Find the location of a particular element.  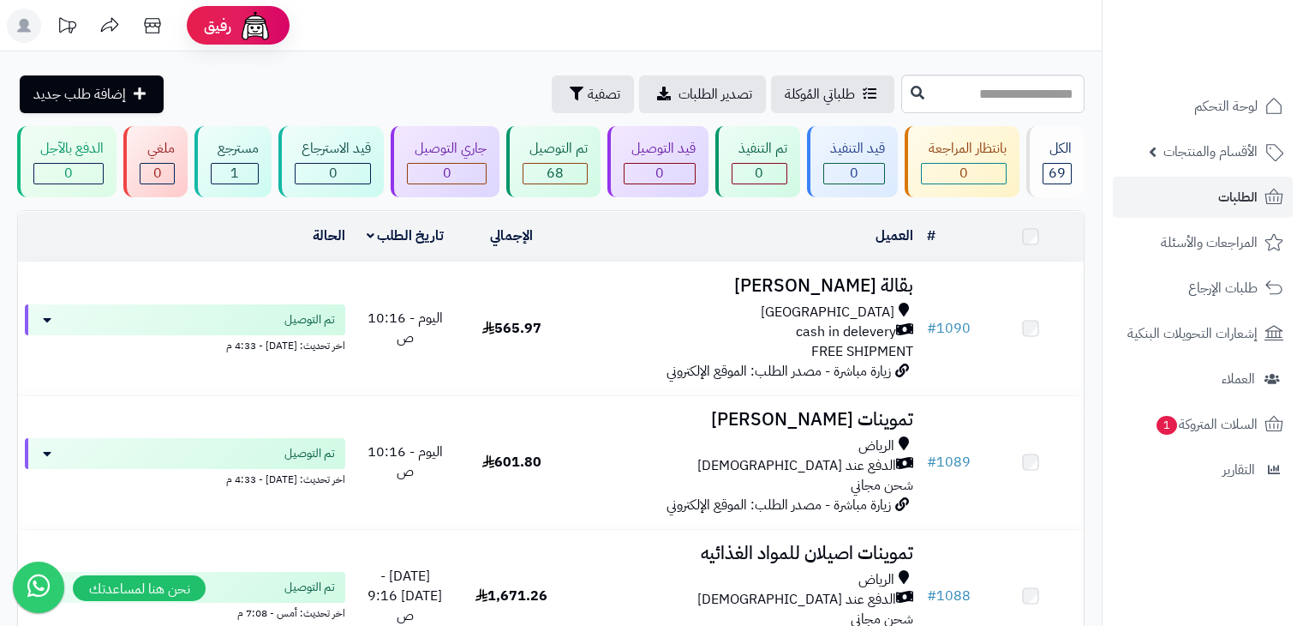

div: تم التنفيذ is located at coordinates (759, 148).